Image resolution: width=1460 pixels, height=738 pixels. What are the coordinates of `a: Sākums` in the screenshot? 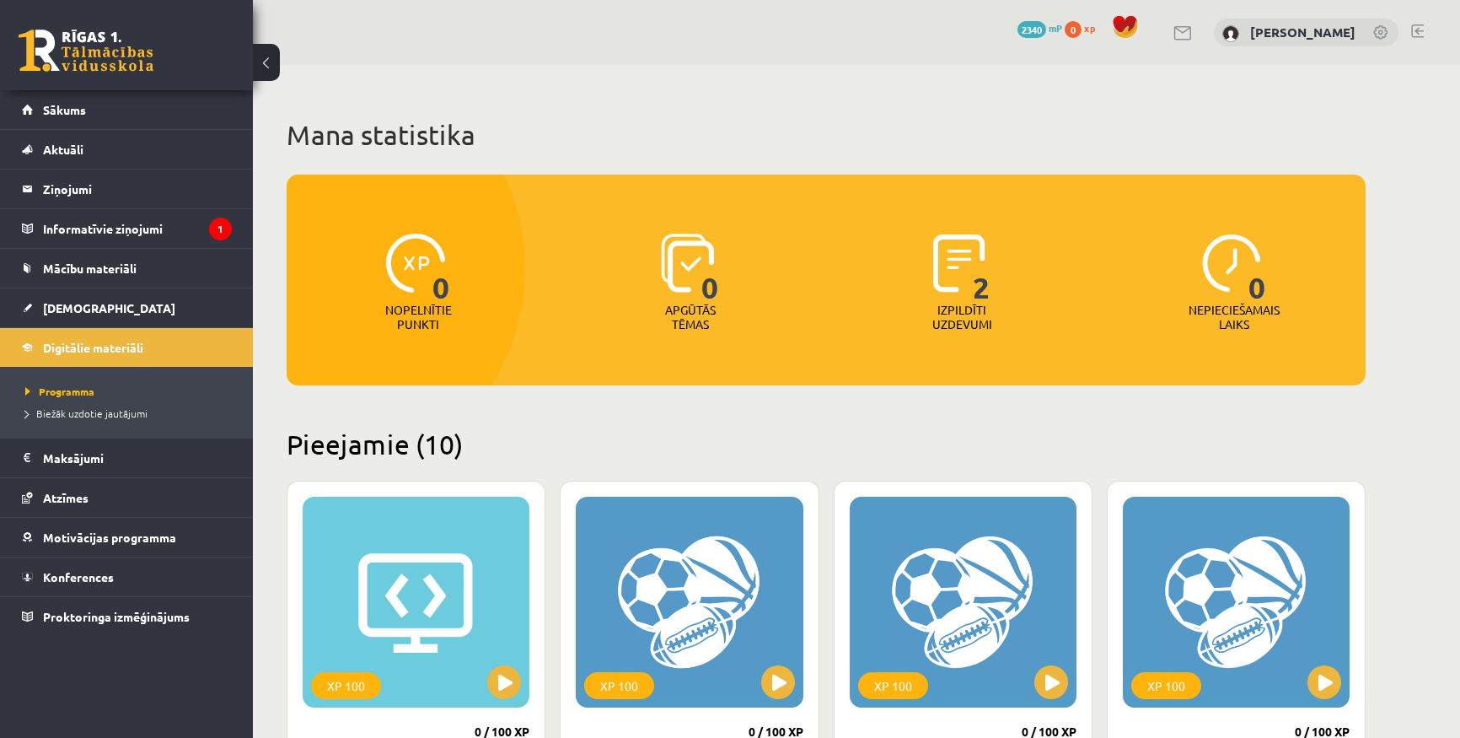 It's located at (126, 110).